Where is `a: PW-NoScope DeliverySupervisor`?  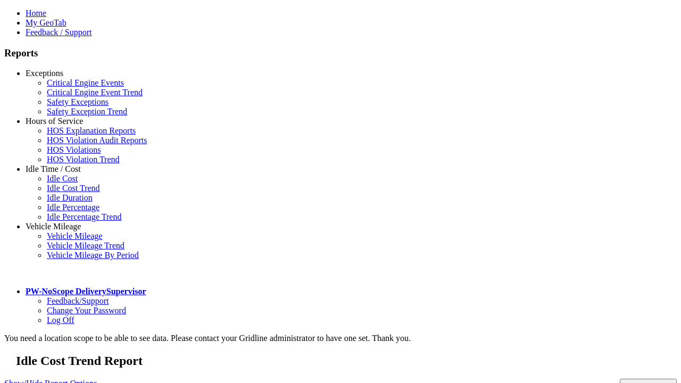 a: PW-NoScope DeliverySupervisor is located at coordinates (86, 291).